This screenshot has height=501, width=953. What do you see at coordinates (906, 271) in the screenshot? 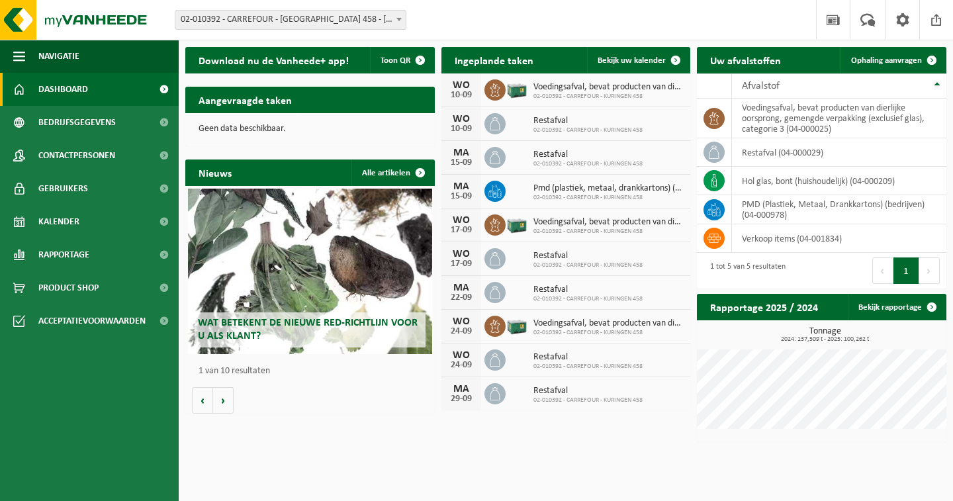
I see `button: 1` at bounding box center [906, 271].